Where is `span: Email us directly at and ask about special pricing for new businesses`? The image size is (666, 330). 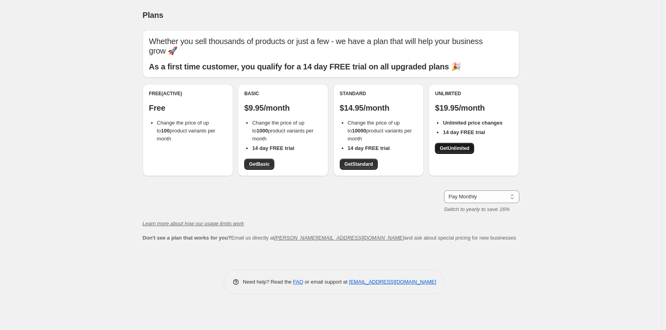 span: Email us directly at and ask about special pricing for new businesses is located at coordinates (329, 237).